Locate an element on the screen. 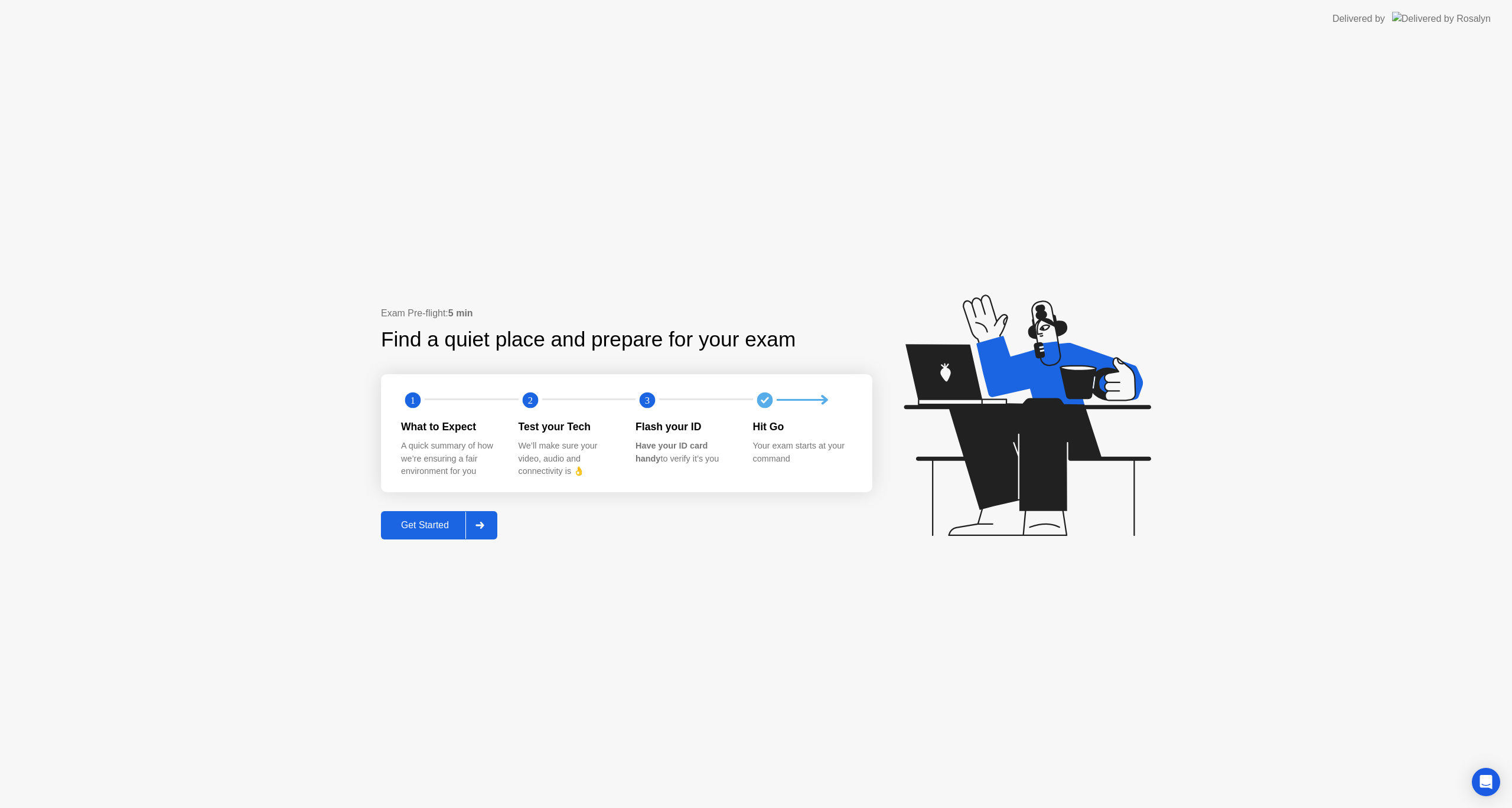  div: Delivered by is located at coordinates (1359, 19).